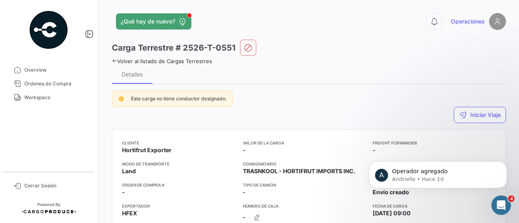 This screenshot has width=519, height=223. Describe the element at coordinates (49, 30) in the screenshot. I see `img: powered-by.png` at that location.